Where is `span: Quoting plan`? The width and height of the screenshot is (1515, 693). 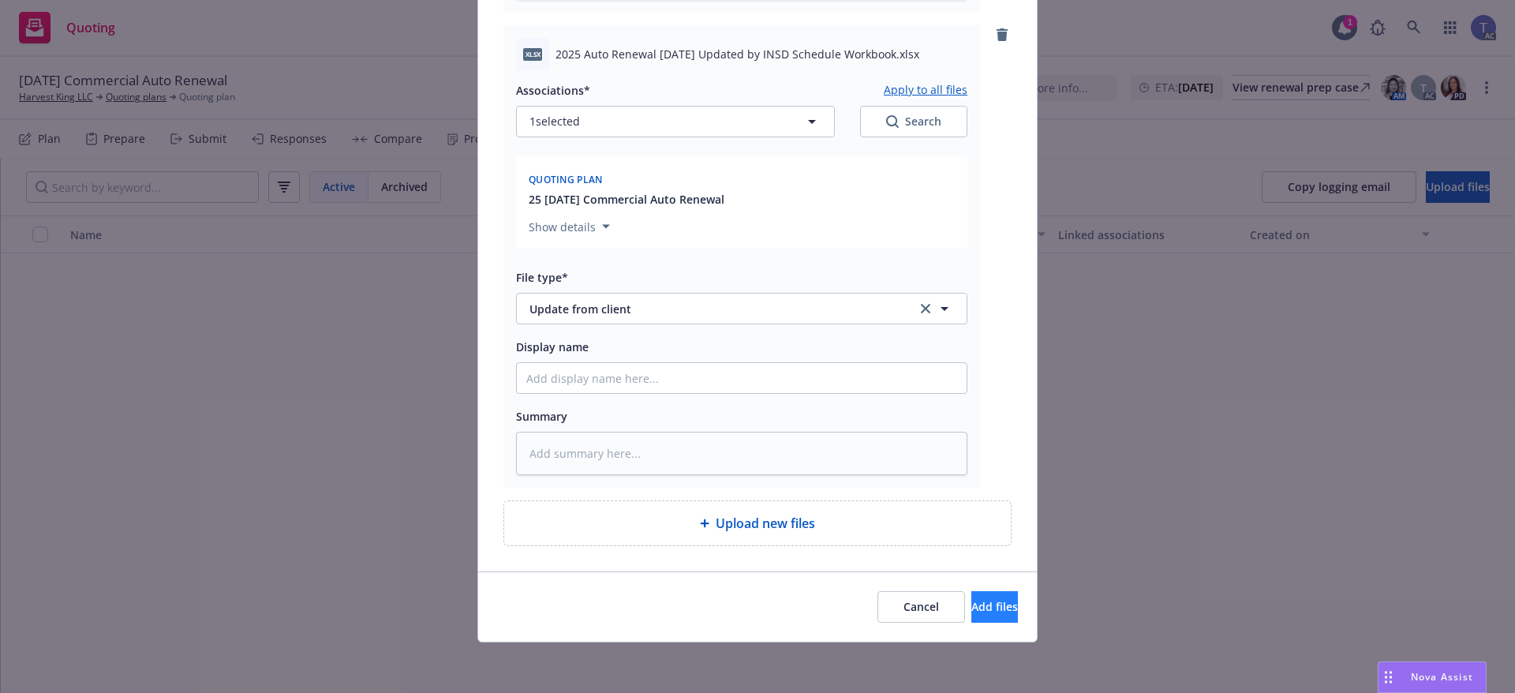 span: Quoting plan is located at coordinates (566, 179).